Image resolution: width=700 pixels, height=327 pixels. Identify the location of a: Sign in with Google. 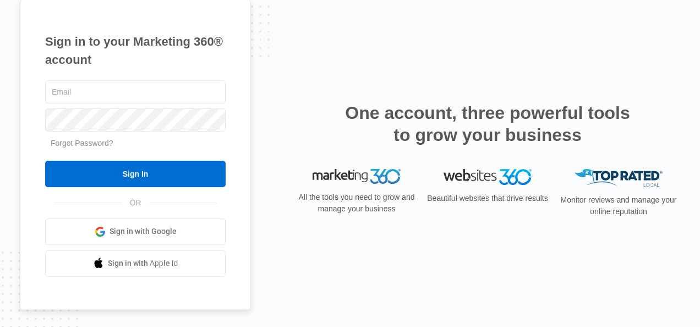
(135, 232).